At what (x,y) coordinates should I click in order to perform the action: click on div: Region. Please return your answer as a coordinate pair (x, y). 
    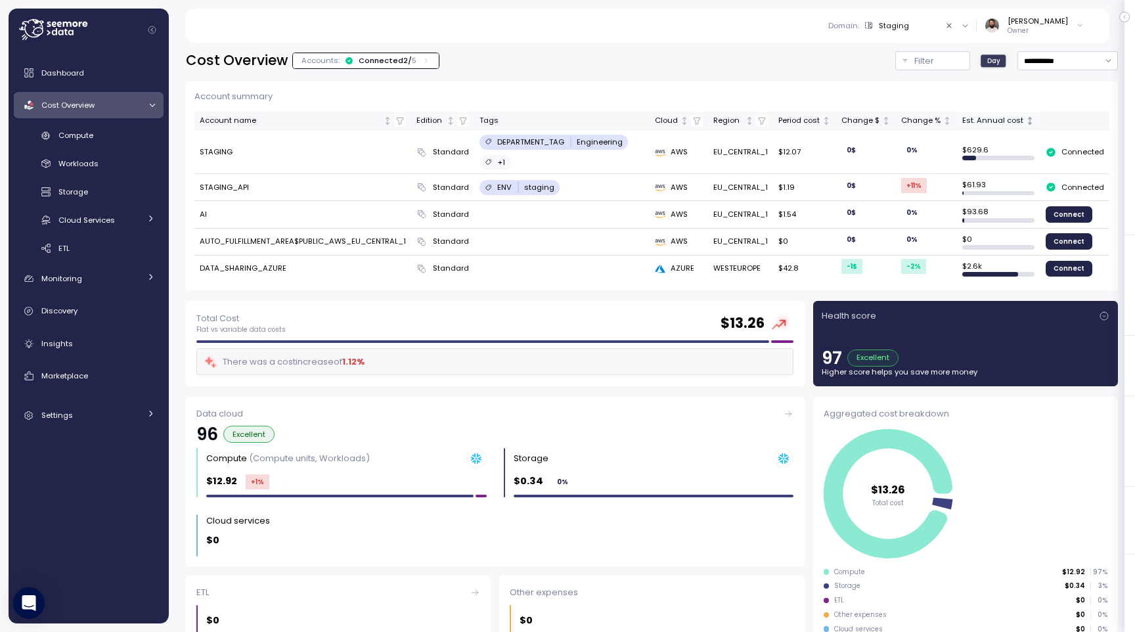
    Looking at the image, I should click on (728, 121).